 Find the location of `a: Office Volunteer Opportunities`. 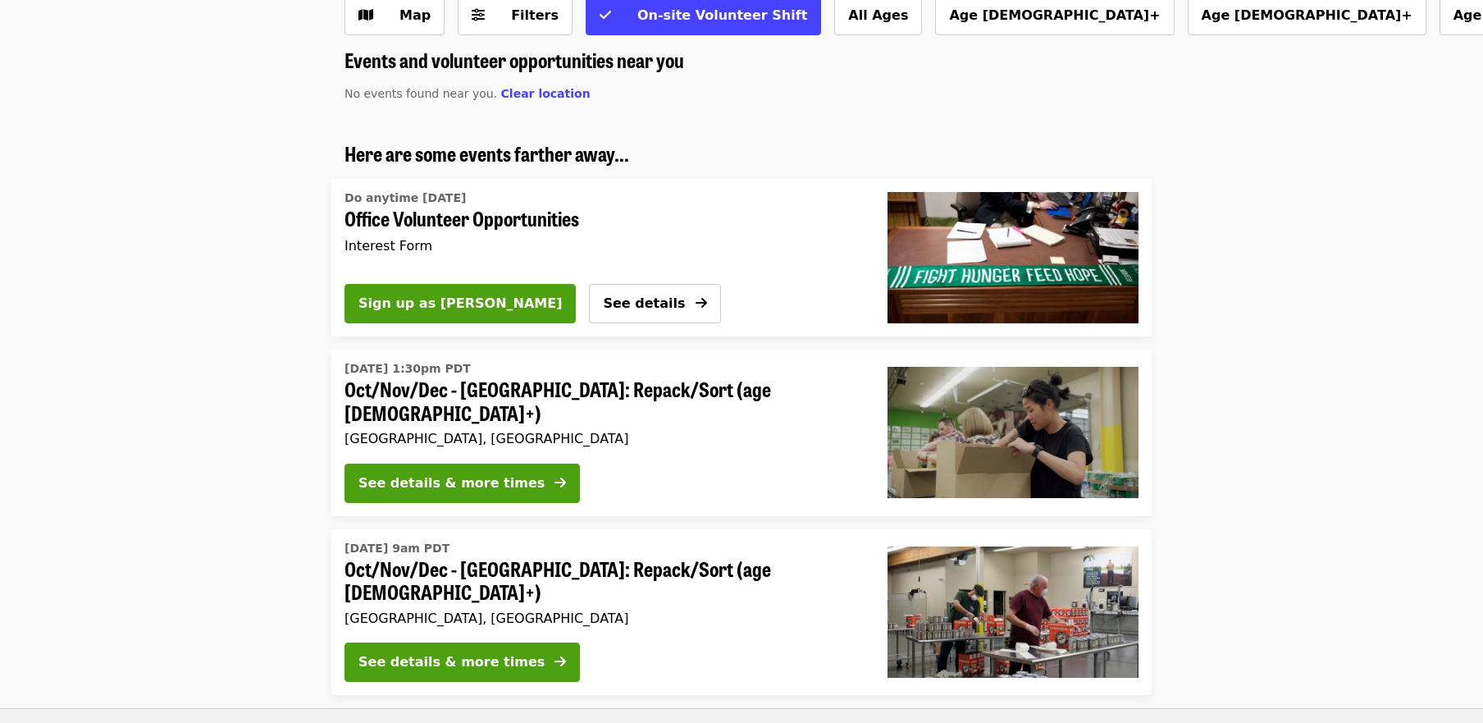

a: Office Volunteer Opportunities is located at coordinates (1013, 258).